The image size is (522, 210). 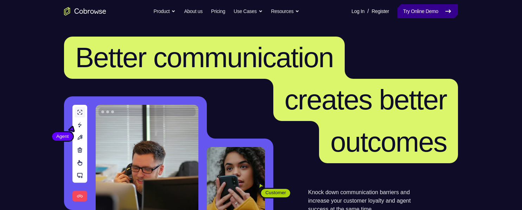 What do you see at coordinates (165, 11) in the screenshot?
I see `button: Product` at bounding box center [165, 11].